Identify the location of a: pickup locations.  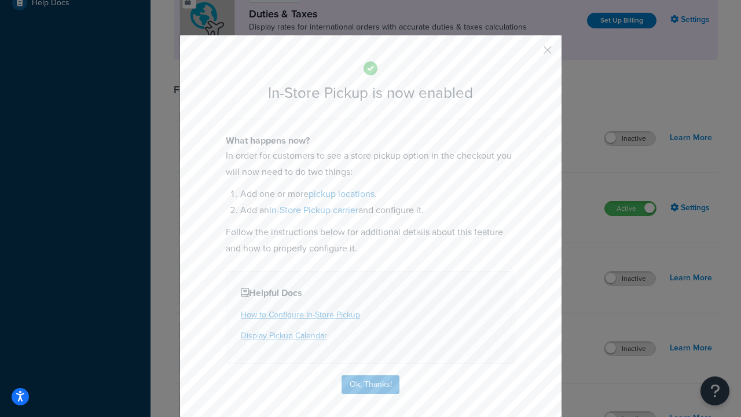
(342, 193).